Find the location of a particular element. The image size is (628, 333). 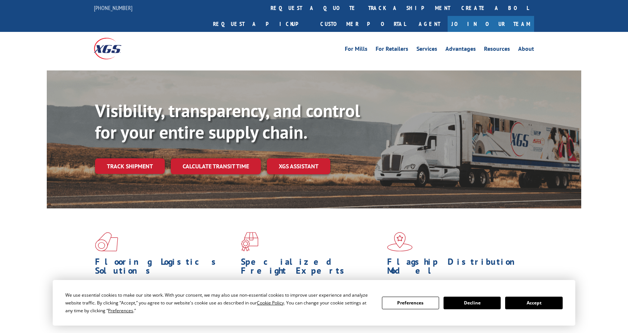

a: Advantages is located at coordinates (460, 50).